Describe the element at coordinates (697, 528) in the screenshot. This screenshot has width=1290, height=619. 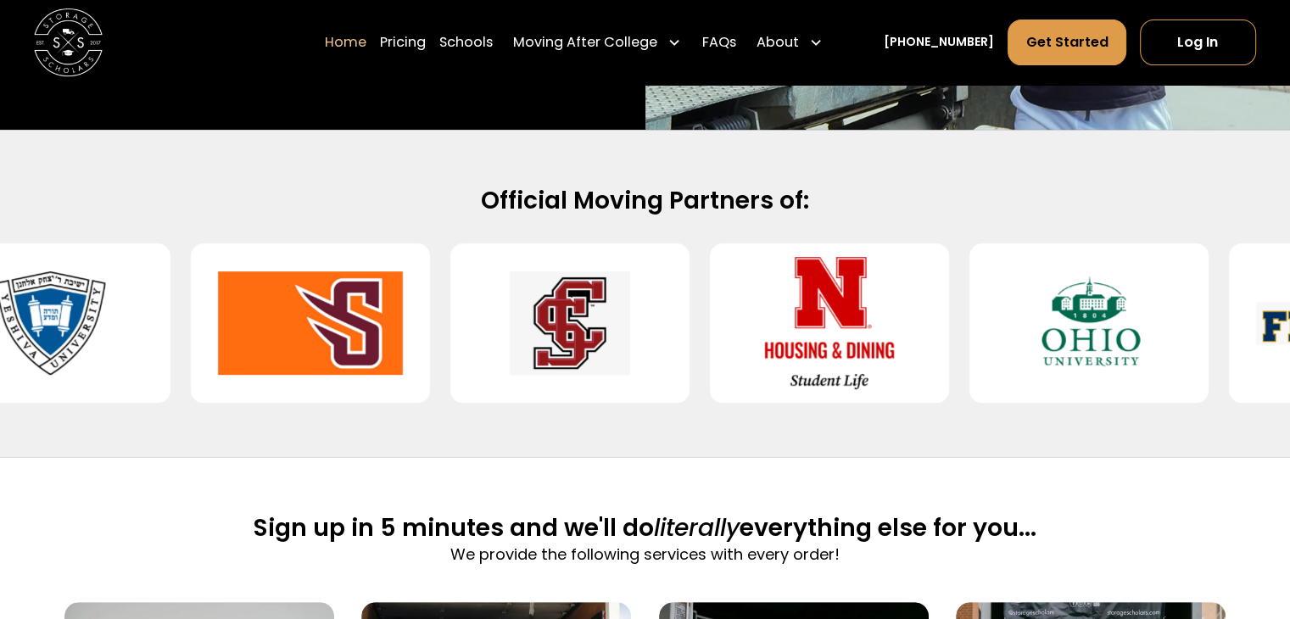
I see `span: literally` at that location.